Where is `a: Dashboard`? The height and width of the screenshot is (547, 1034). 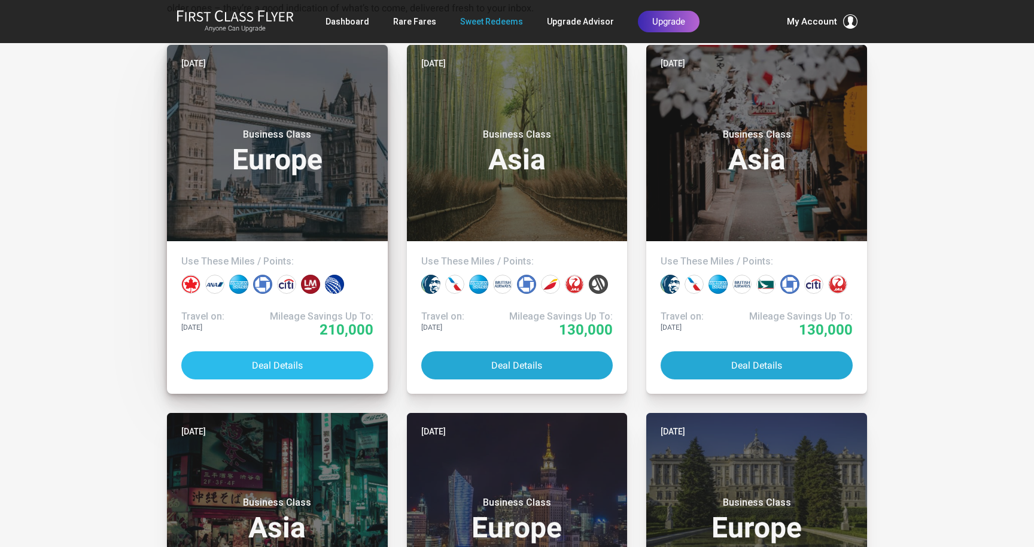
a: Dashboard is located at coordinates (347, 22).